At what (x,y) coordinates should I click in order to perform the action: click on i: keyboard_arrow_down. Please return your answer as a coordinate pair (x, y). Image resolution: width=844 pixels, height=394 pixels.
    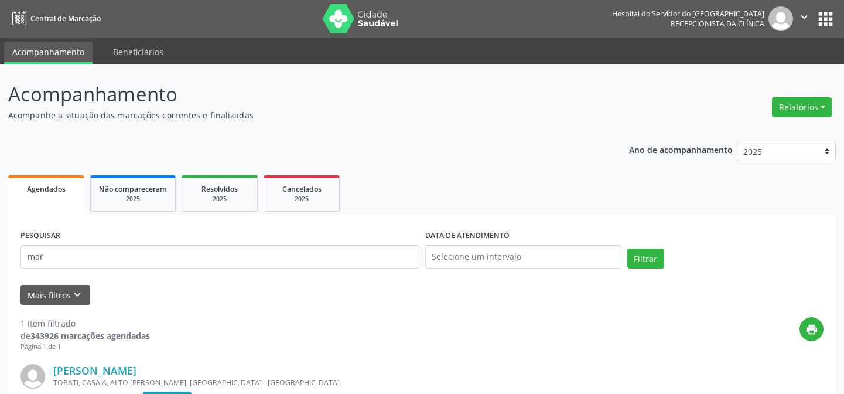
    Looking at the image, I should click on (77, 295).